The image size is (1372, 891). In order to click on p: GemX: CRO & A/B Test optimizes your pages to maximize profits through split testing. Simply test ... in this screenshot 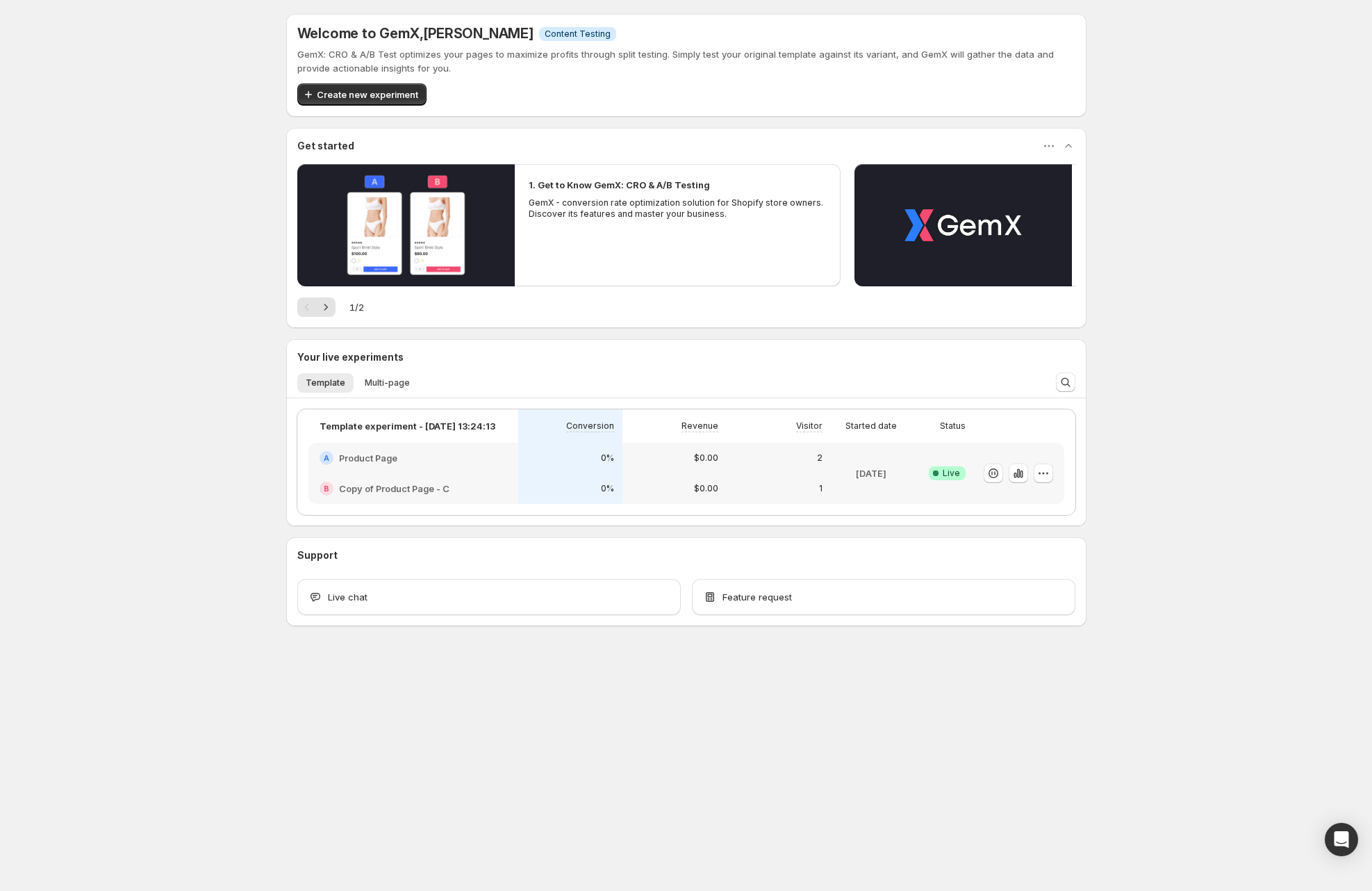, I will do `click(686, 61)`.